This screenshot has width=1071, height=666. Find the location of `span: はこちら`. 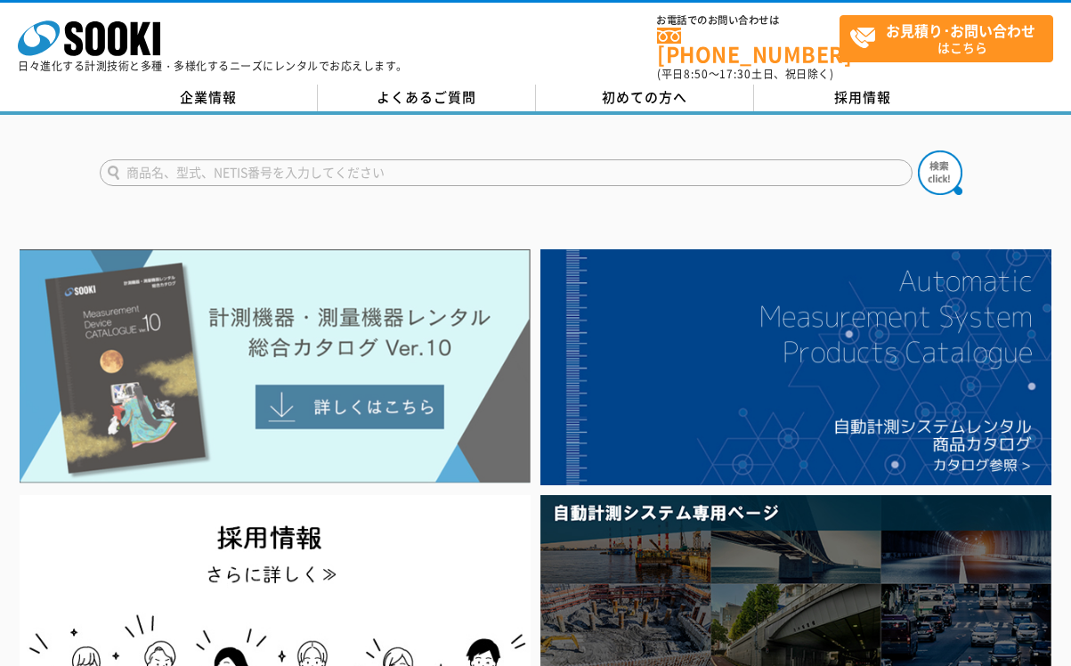

span: はこちら is located at coordinates (951, 38).